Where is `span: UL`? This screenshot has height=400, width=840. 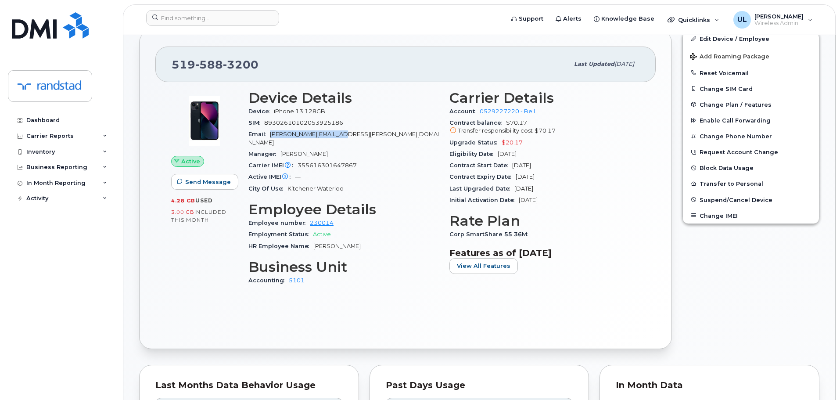 span: UL is located at coordinates (742, 20).